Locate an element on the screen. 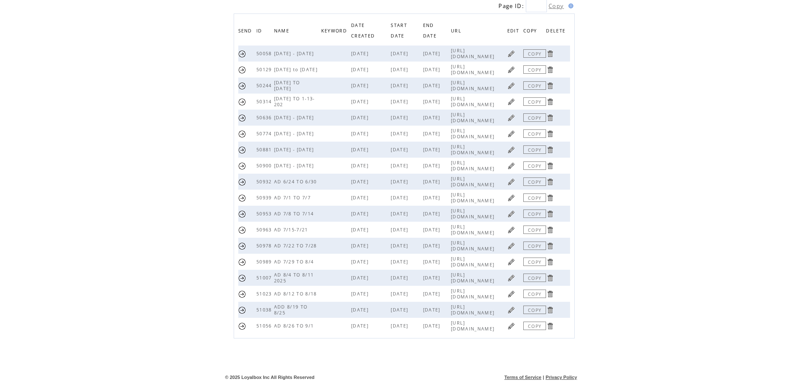  span: 51023 is located at coordinates (265, 294).